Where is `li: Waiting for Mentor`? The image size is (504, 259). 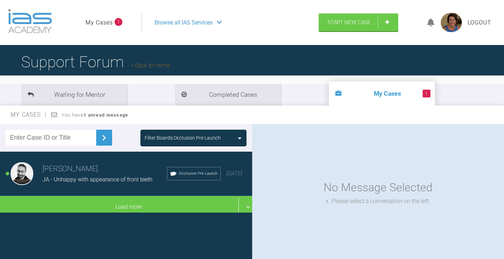
li: Waiting for Mentor is located at coordinates (74, 94).